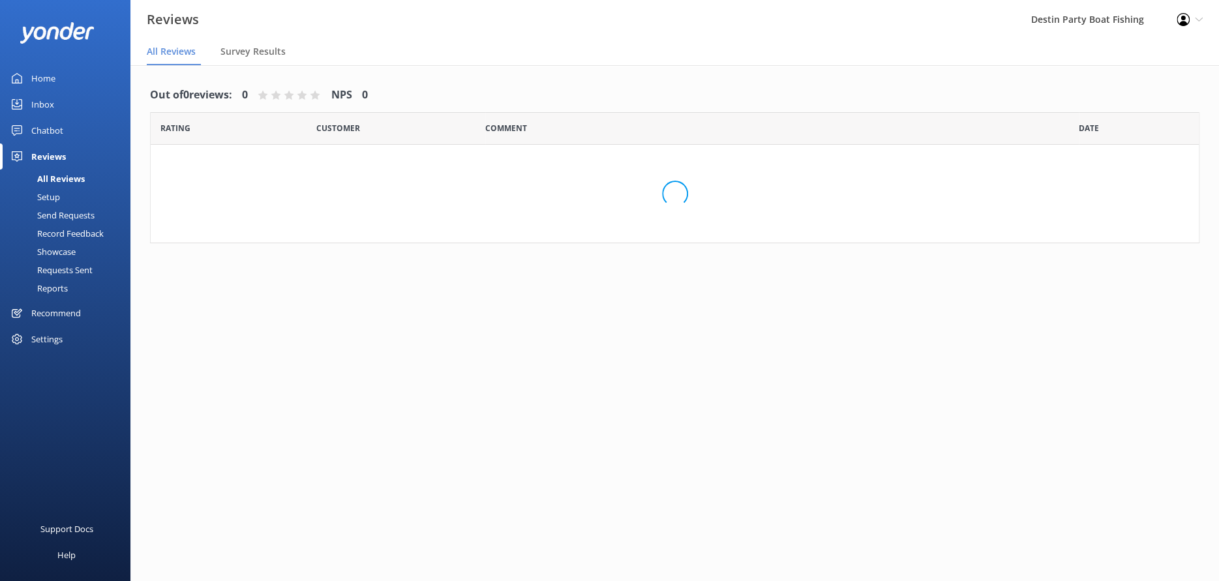  I want to click on div: Showcase, so click(42, 252).